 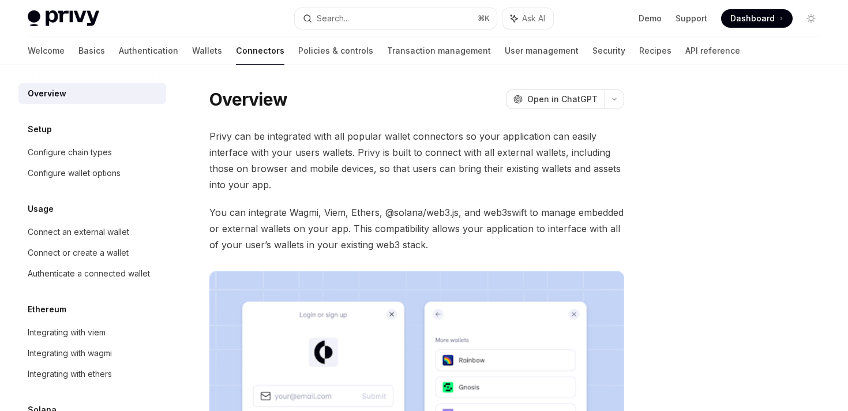 I want to click on h5: Setup, so click(x=40, y=129).